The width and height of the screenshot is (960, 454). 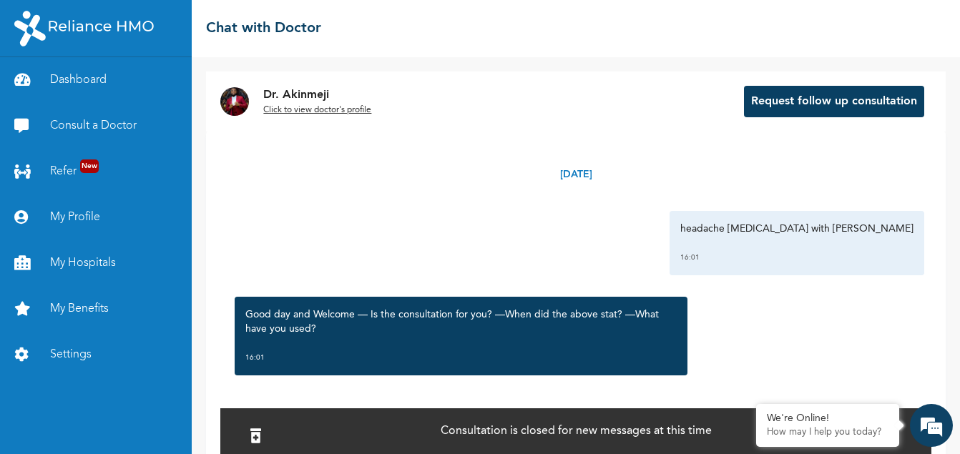 I want to click on div: We're Online!, so click(x=827, y=418).